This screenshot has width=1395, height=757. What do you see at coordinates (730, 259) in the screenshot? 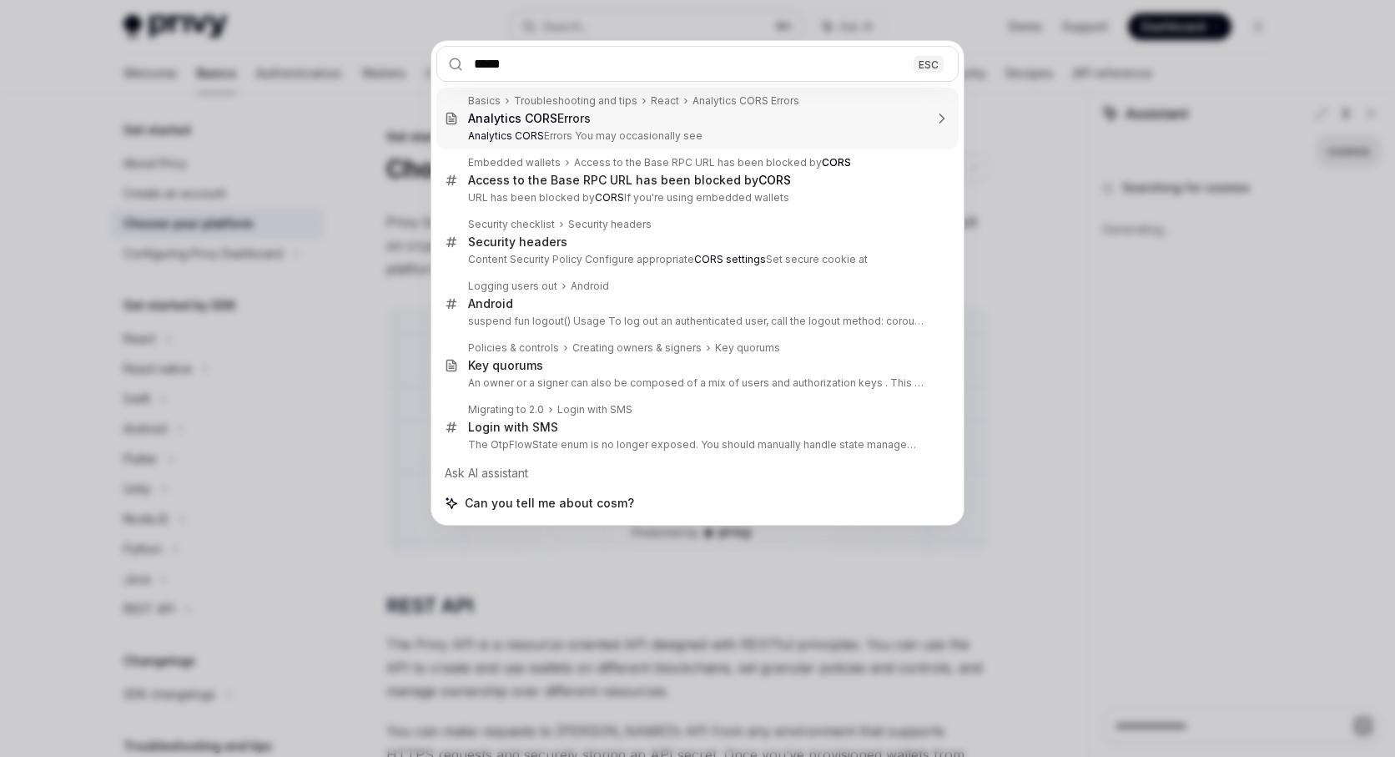
I see `b: CORS settings` at bounding box center [730, 259].